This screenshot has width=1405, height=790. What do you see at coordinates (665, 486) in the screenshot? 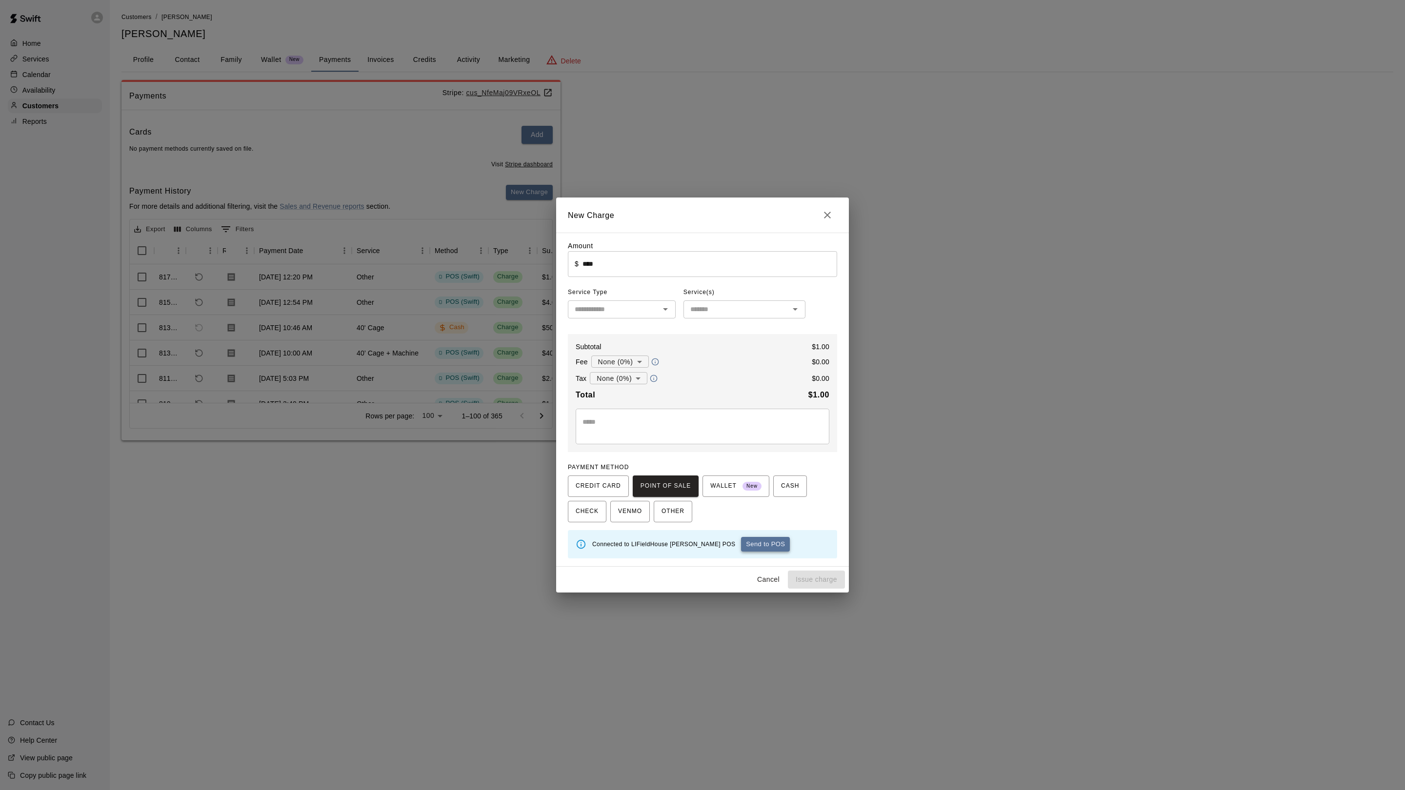
I see `span: POINT OF SALE` at bounding box center [665, 486].